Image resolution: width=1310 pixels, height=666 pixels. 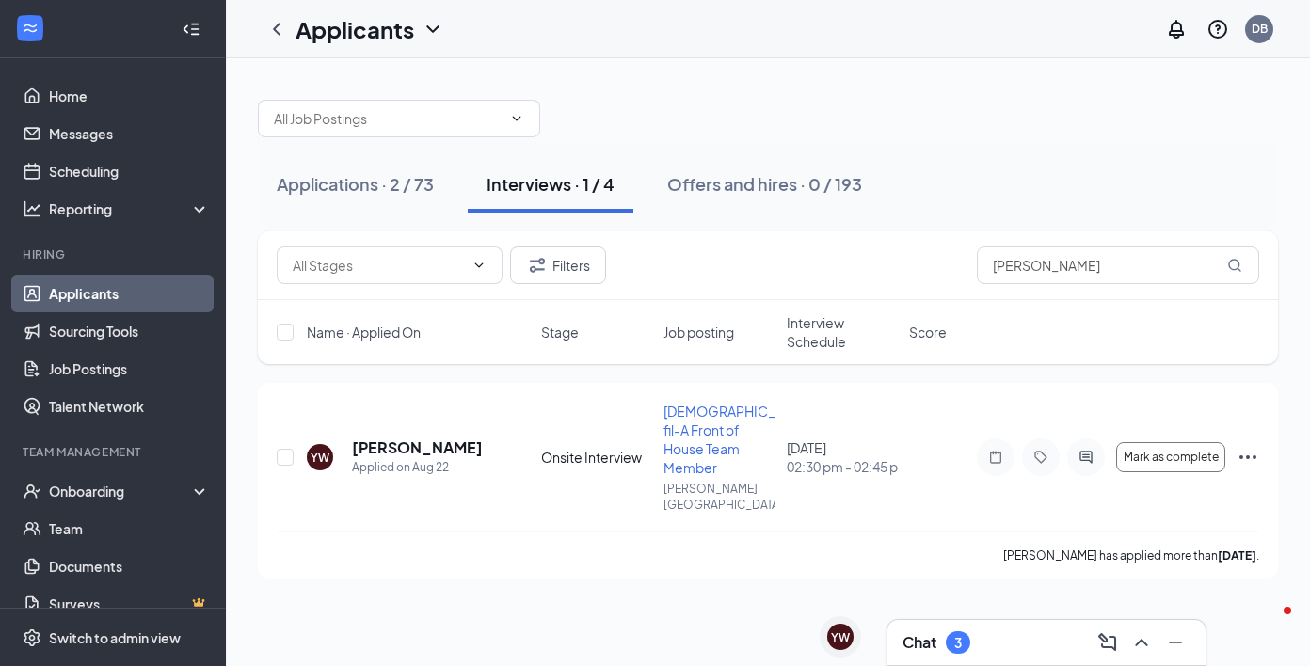 What do you see at coordinates (1248, 457) in the screenshot?
I see `svg: Ellipses` at bounding box center [1248, 457].